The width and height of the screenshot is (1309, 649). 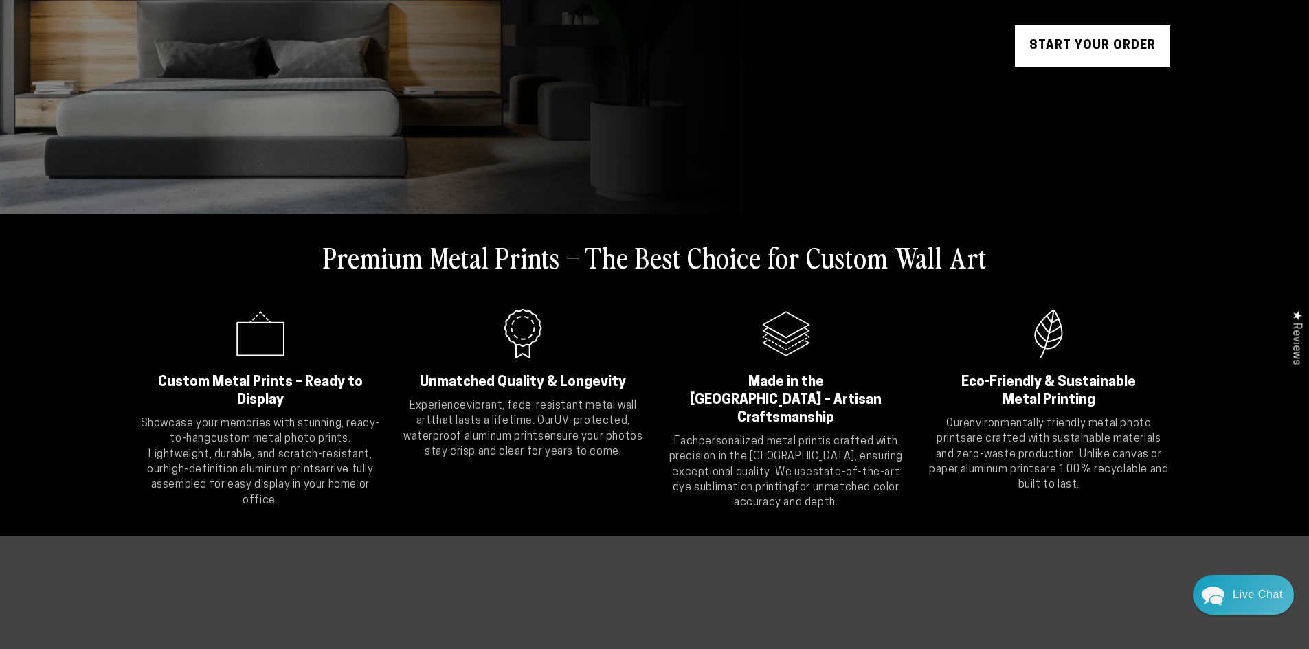 I want to click on div: Click to open Judge.me floating reviews tab, so click(x=1296, y=337).